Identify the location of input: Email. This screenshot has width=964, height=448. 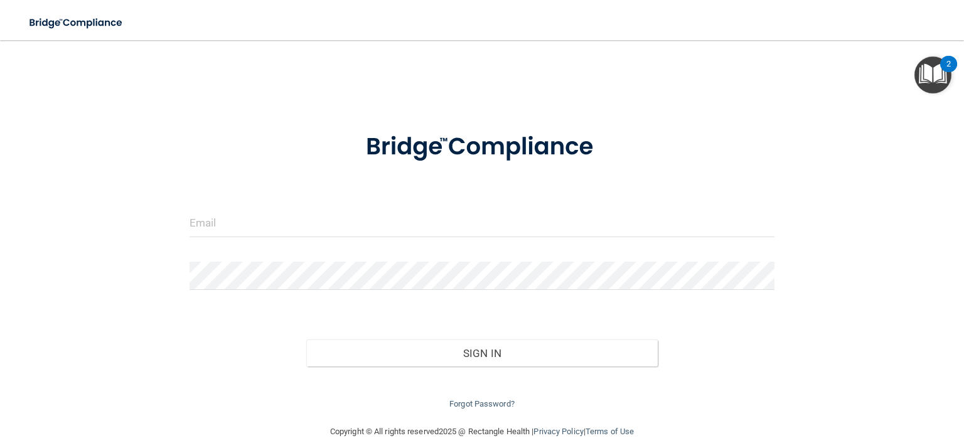
(482, 223).